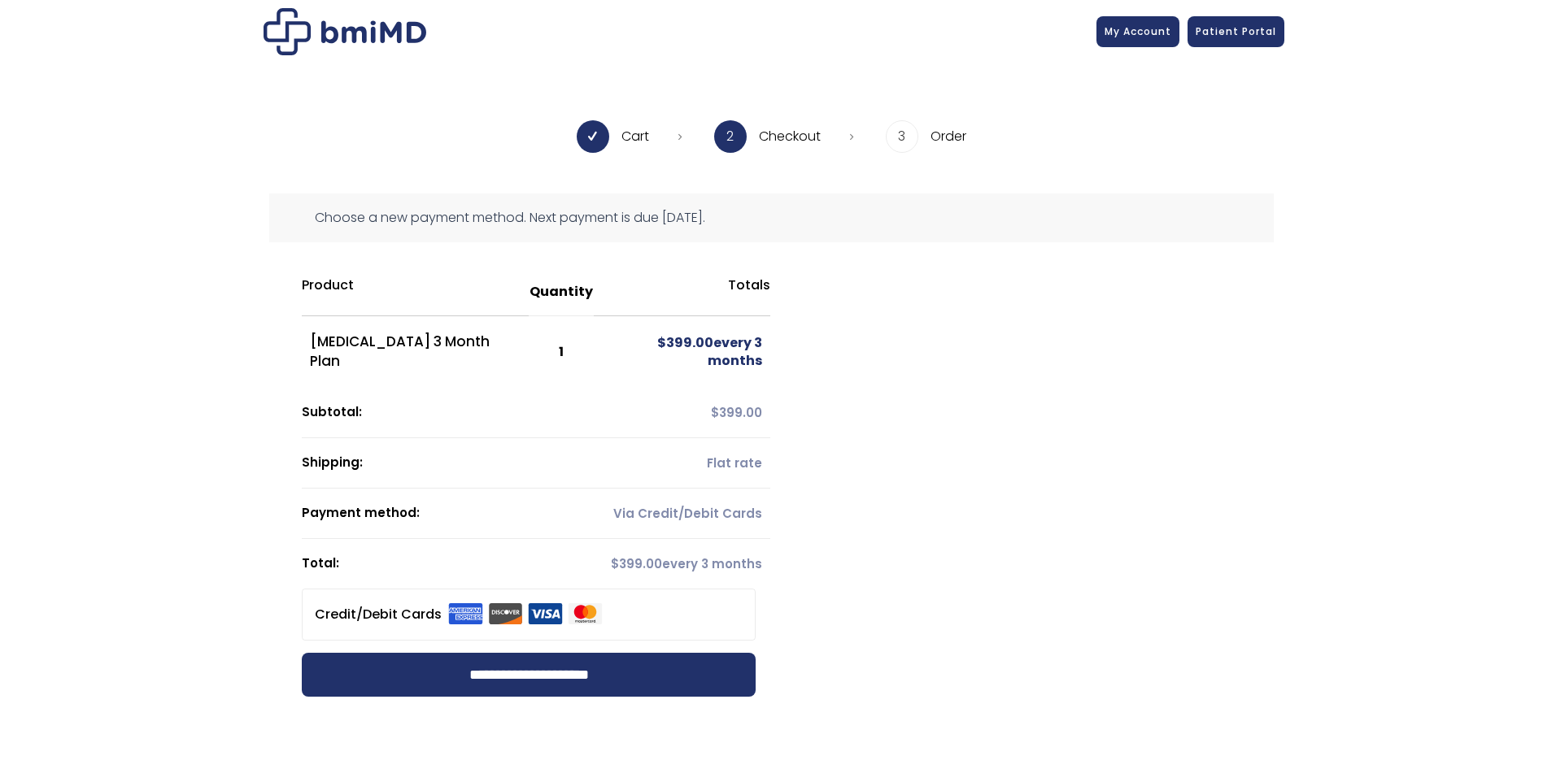 Image resolution: width=1543 pixels, height=782 pixels. I want to click on div: Checkout, so click(345, 32).